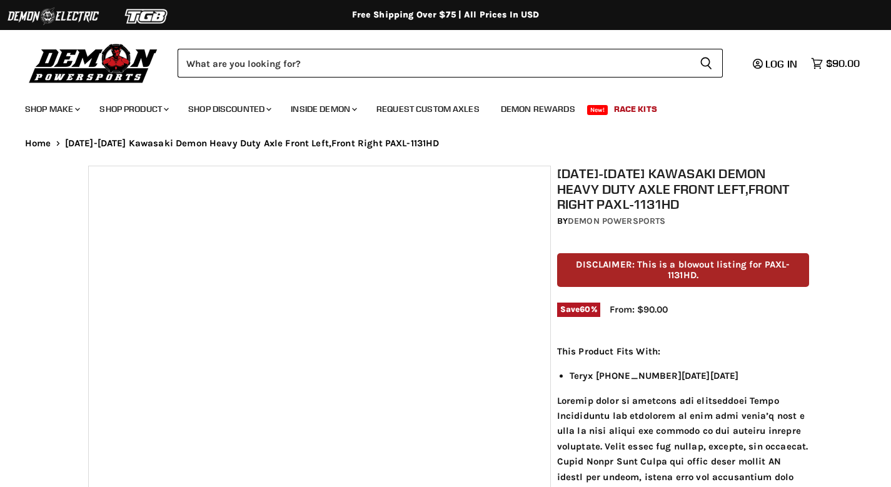  What do you see at coordinates (450, 63) in the screenshot?
I see `form: Product` at bounding box center [450, 63].